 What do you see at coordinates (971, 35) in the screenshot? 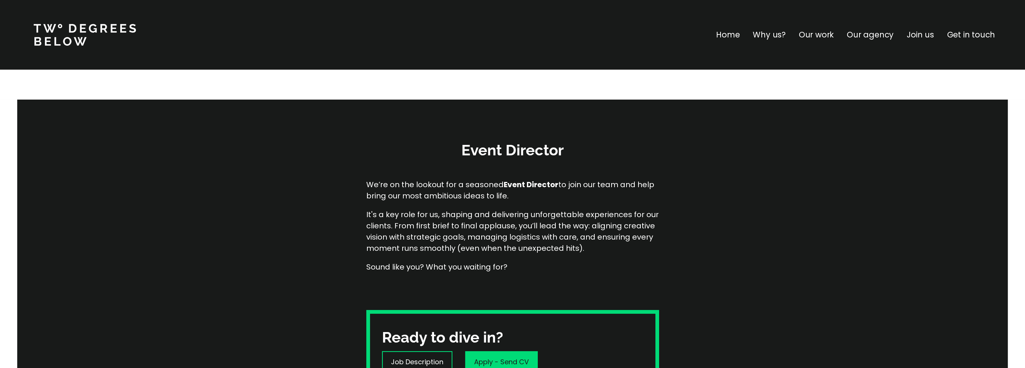
I see `p: Get in touch` at bounding box center [971, 35].